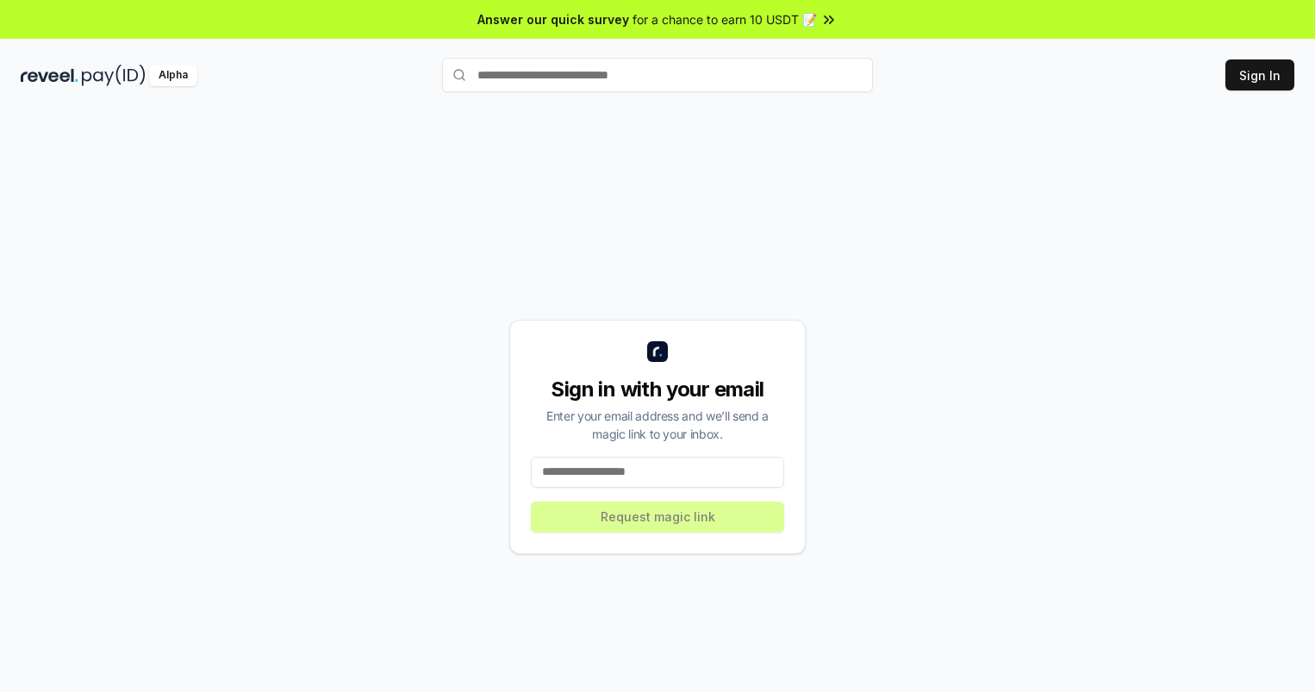  Describe the element at coordinates (725, 19) in the screenshot. I see `span: for a chance to earn 10 USDT 📝` at that location.